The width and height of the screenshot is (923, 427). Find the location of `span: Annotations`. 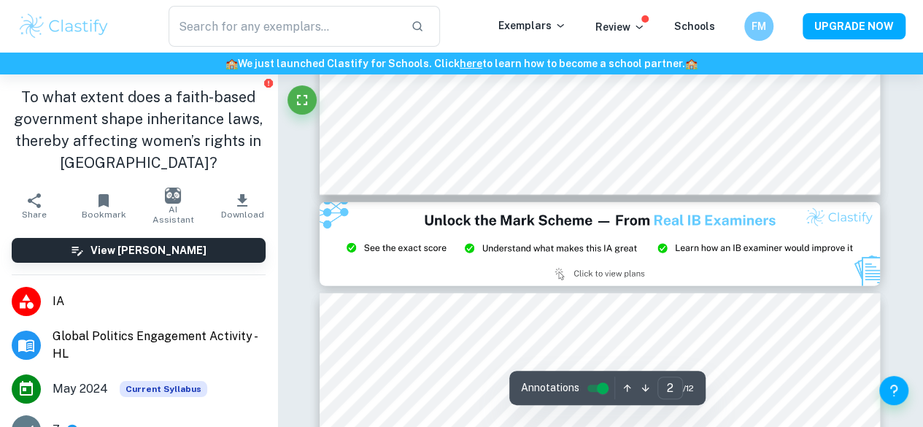

span: Annotations is located at coordinates (550, 387).